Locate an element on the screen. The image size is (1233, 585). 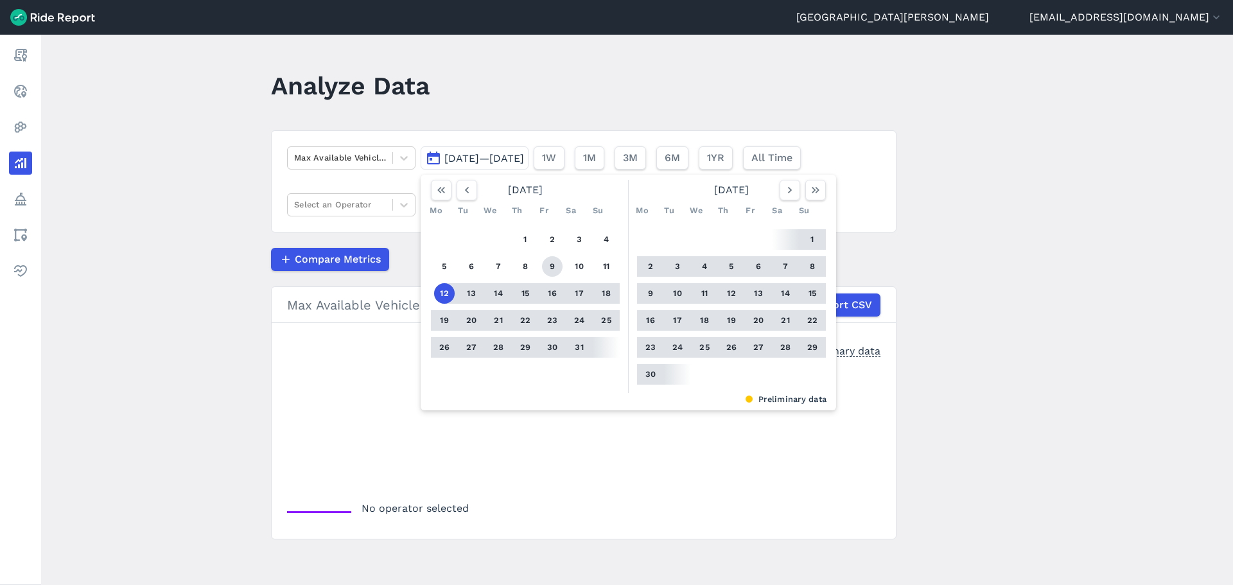
img: Ride Report is located at coordinates (53, 17).